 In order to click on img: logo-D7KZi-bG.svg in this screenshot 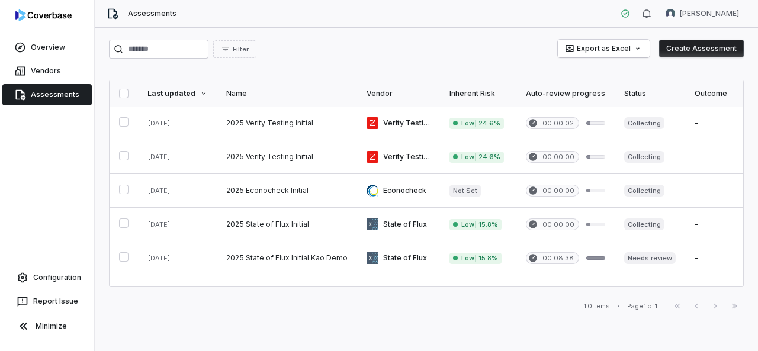, I will do `click(43, 15)`.